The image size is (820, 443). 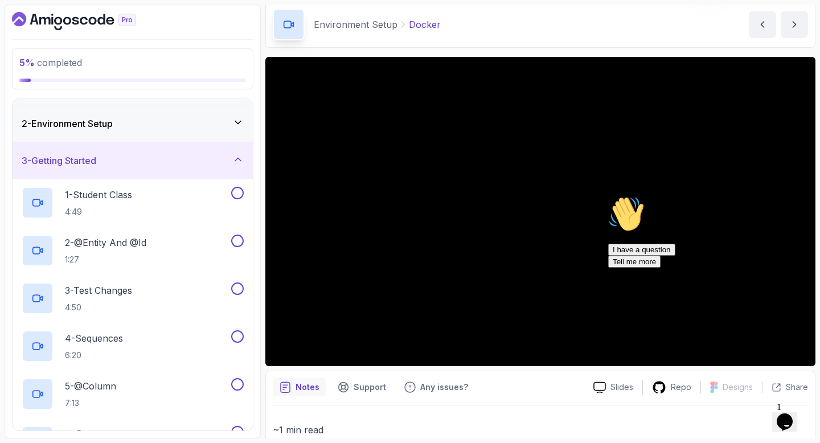 I want to click on p: ~1 min read, so click(x=540, y=430).